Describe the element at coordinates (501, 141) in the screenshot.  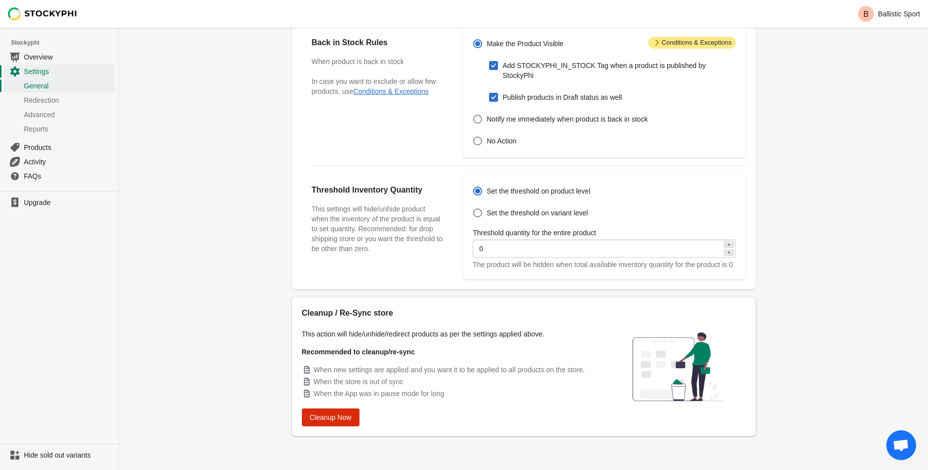
I see `span: No Action` at that location.